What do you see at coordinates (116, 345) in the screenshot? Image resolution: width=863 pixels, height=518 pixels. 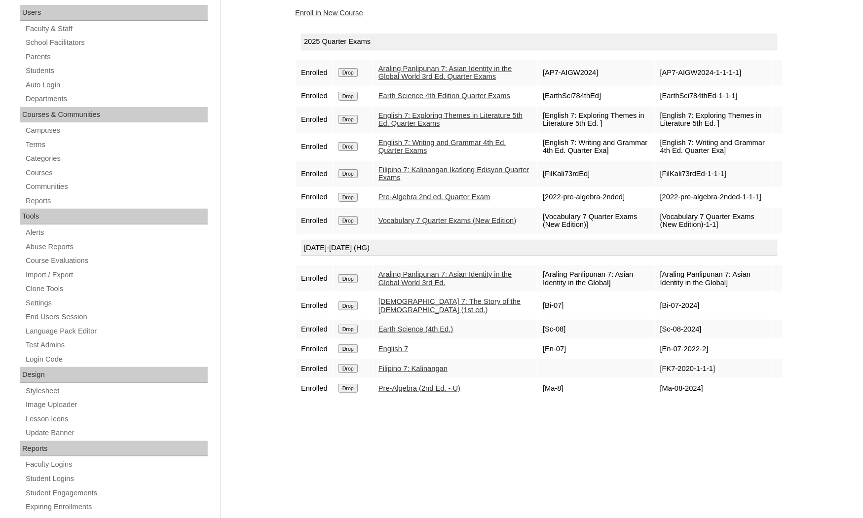 I see `a: Test Admins` at bounding box center [116, 345].